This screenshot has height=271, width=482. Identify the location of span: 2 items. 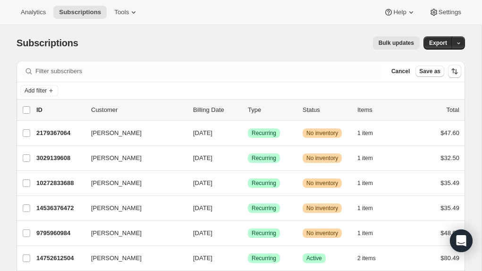
(366, 258).